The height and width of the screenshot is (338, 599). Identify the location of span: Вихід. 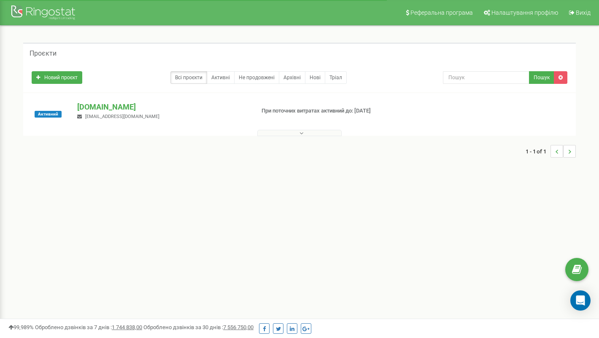
(583, 13).